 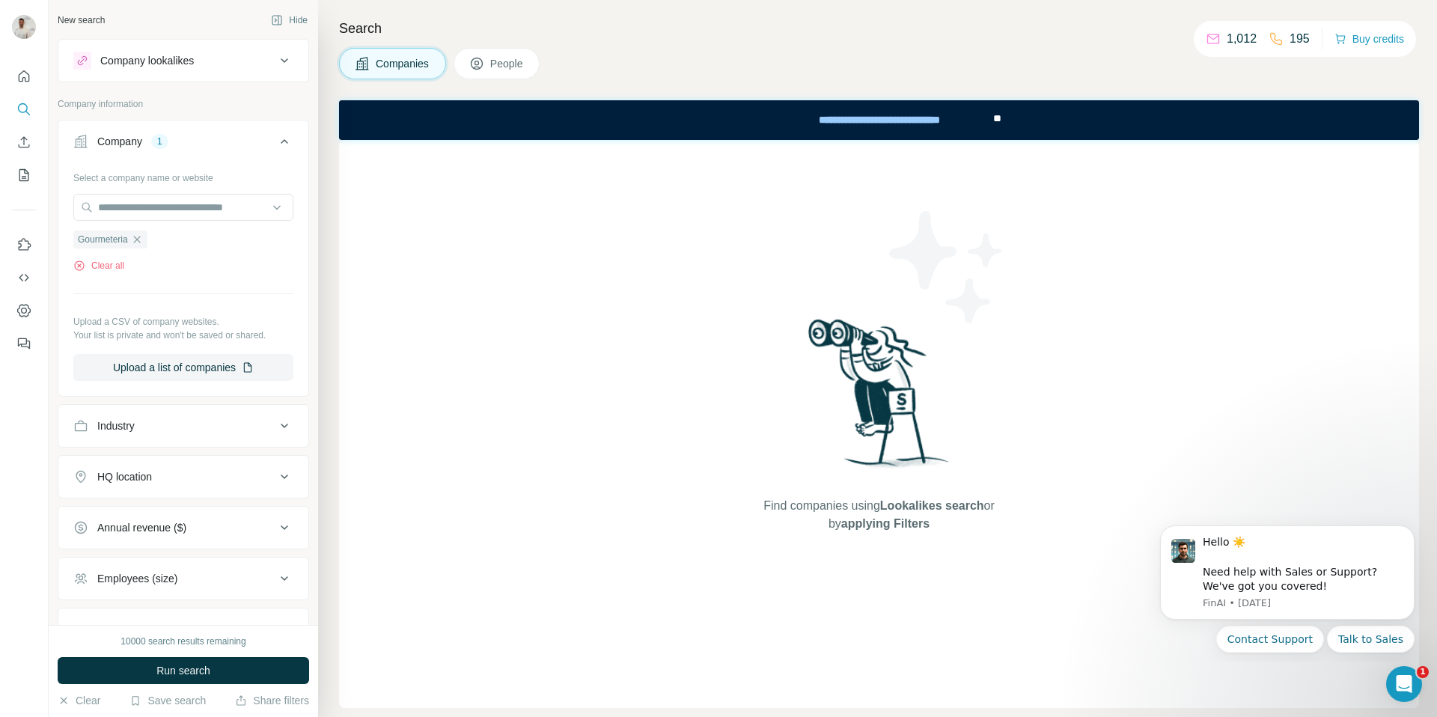 I want to click on div: 10000 search results remaining, so click(x=183, y=641).